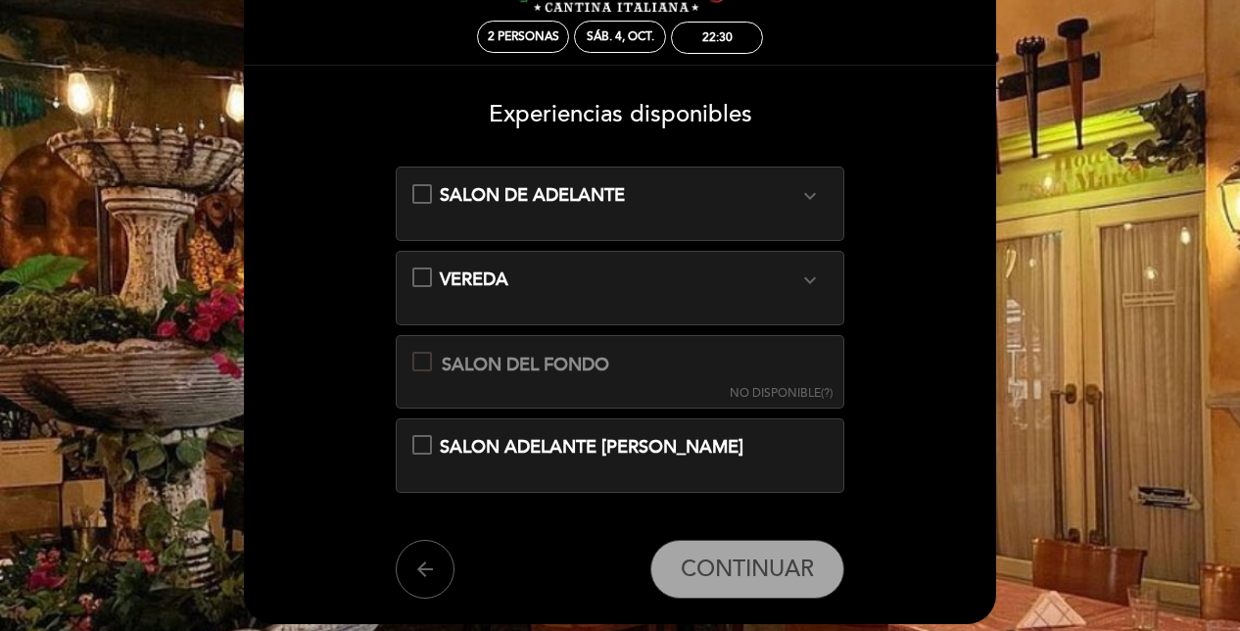  Describe the element at coordinates (620, 448) in the screenshot. I see `md-checkbox: SALON ADELANTE DE BARRA` at that location.